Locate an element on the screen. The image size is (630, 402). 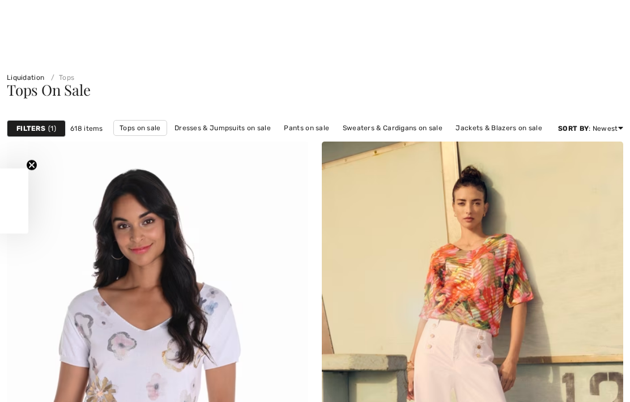
a: Skirts on sale is located at coordinates (293, 143).